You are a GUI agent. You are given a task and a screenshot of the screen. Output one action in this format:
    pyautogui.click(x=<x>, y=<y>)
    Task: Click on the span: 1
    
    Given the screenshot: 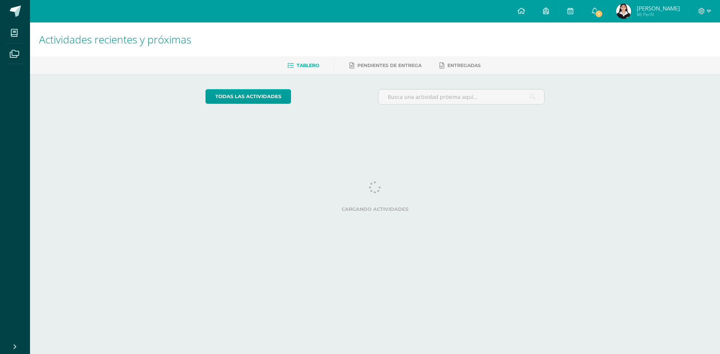 What is the action you would take?
    pyautogui.click(x=599, y=14)
    